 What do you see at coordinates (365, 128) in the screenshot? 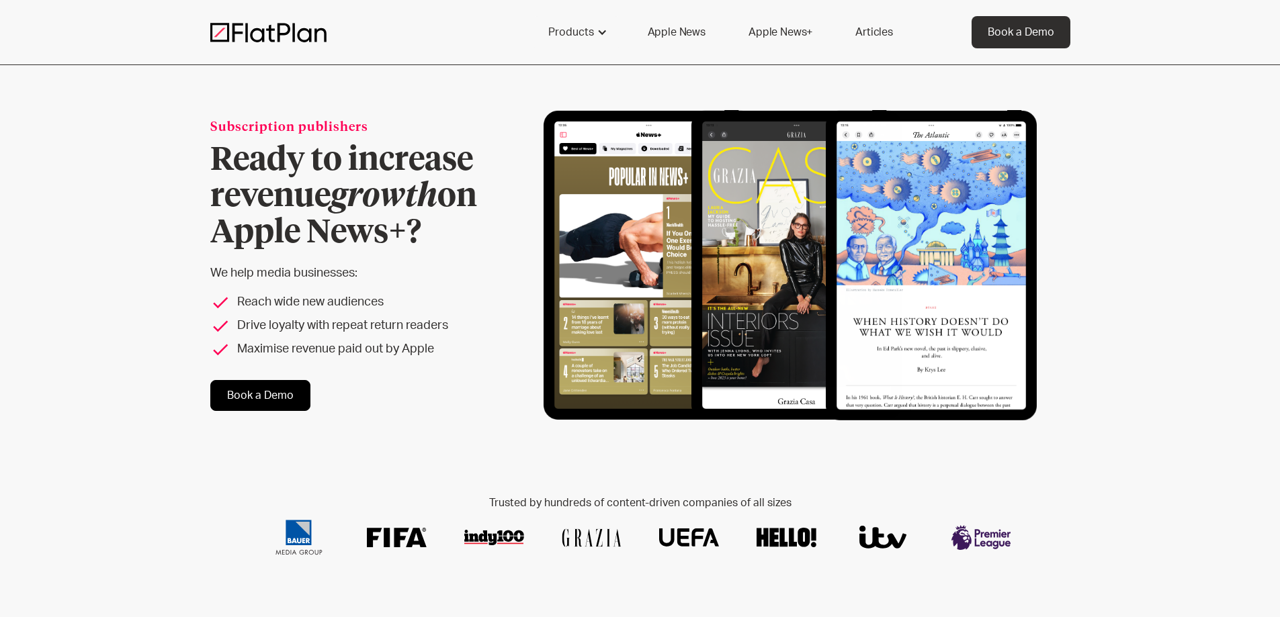
I see `div: Subscription publishers` at bounding box center [365, 128].